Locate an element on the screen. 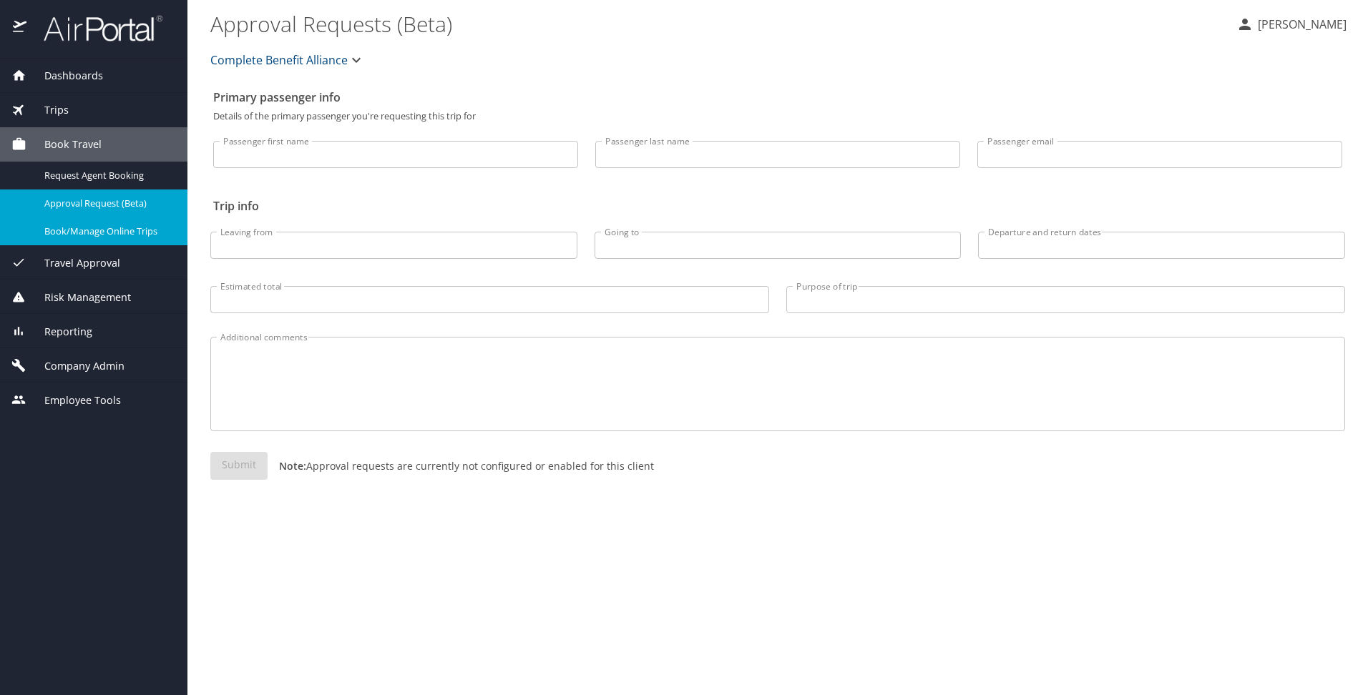  img: airportal-logo.png is located at coordinates (95, 28).